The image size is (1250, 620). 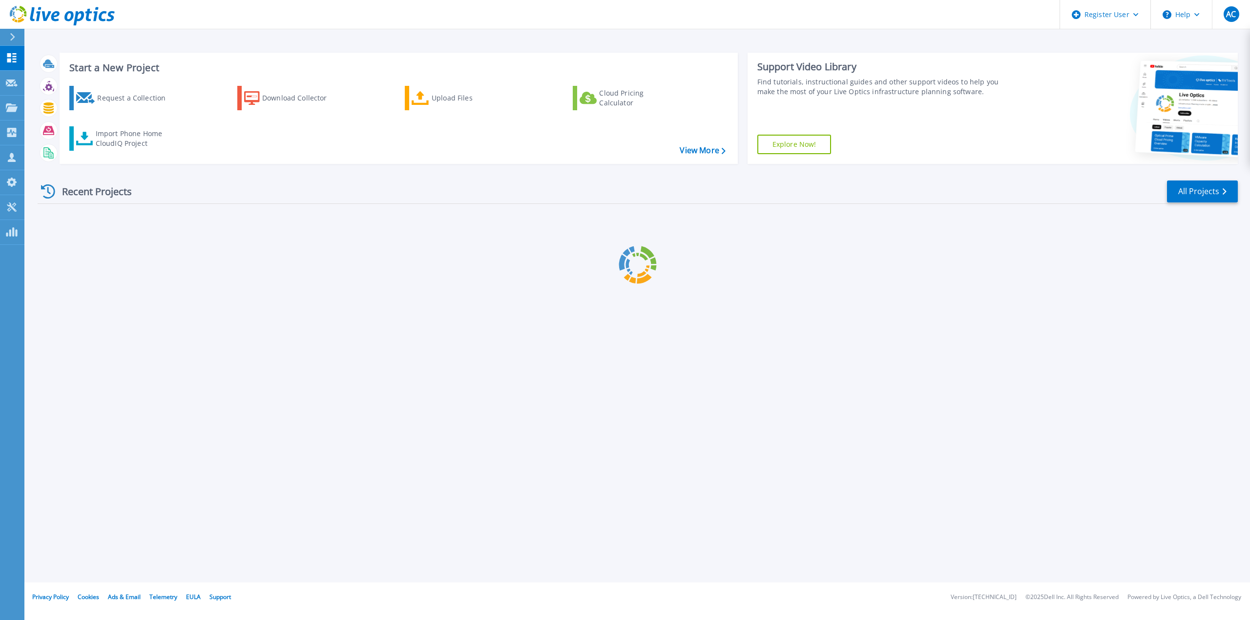 What do you see at coordinates (1184, 597) in the screenshot?
I see `li: Powered by Live Optics, a Dell Technology` at bounding box center [1184, 597].